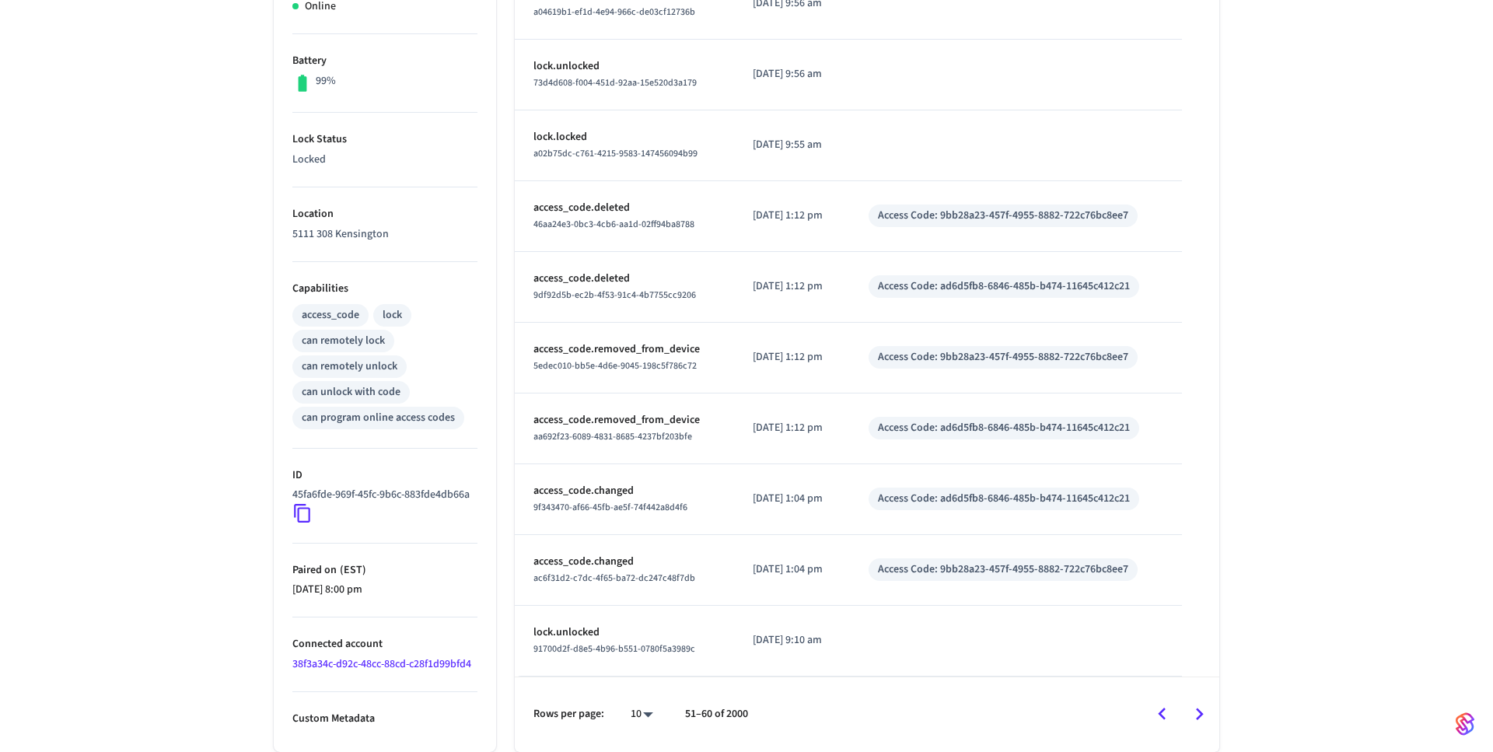 Image resolution: width=1493 pixels, height=752 pixels. Describe the element at coordinates (615, 153) in the screenshot. I see `span: a02b75dc-c761-4215-9583-147456094b99` at that location.